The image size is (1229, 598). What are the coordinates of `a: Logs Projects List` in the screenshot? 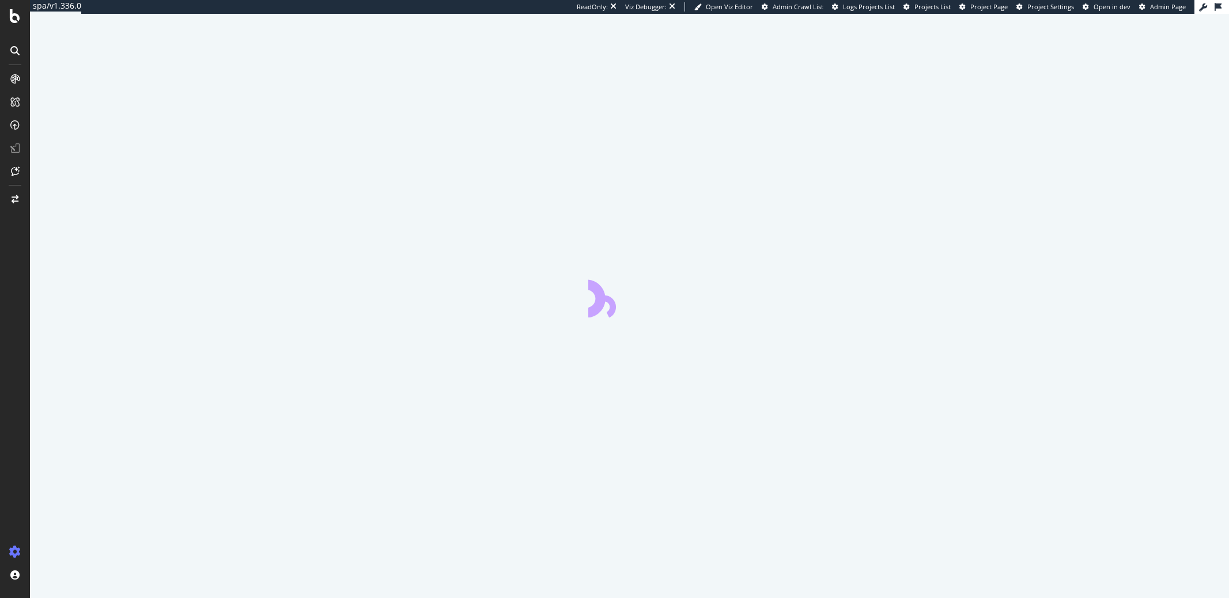 It's located at (863, 7).